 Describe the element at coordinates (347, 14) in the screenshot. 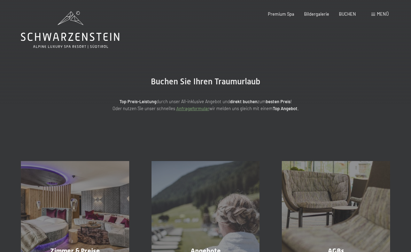

I see `a: BUCHEN` at that location.